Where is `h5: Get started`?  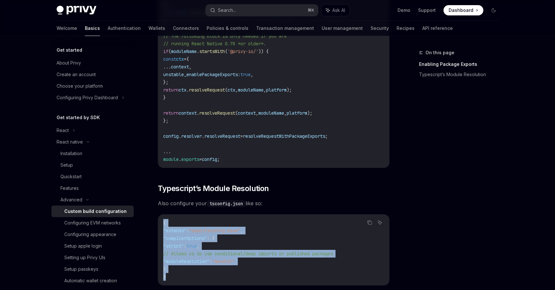 h5: Get started is located at coordinates (69, 50).